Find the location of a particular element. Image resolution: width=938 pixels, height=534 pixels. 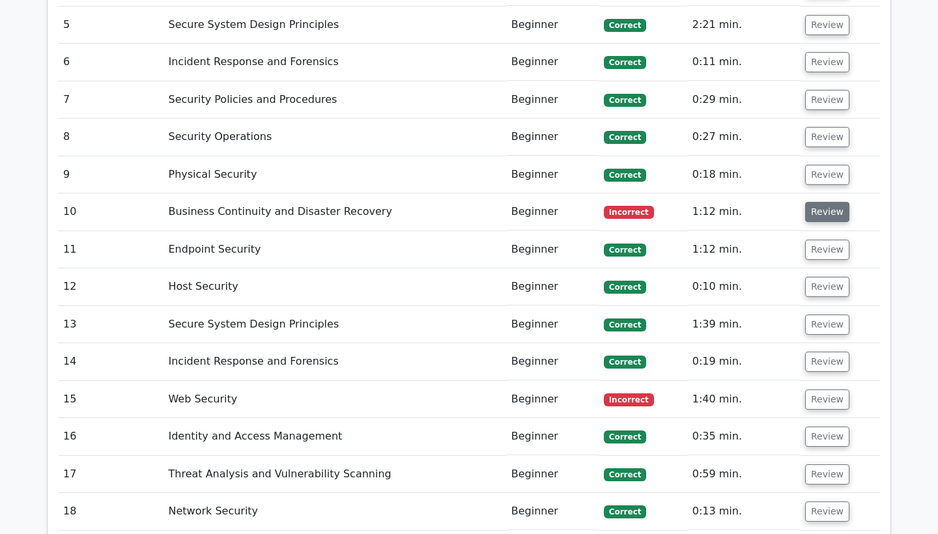

td: 9 is located at coordinates (110, 174).